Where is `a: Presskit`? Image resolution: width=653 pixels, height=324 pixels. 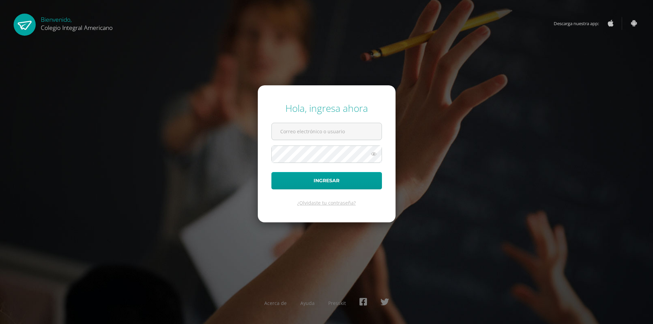
a: Presskit is located at coordinates (337, 303).